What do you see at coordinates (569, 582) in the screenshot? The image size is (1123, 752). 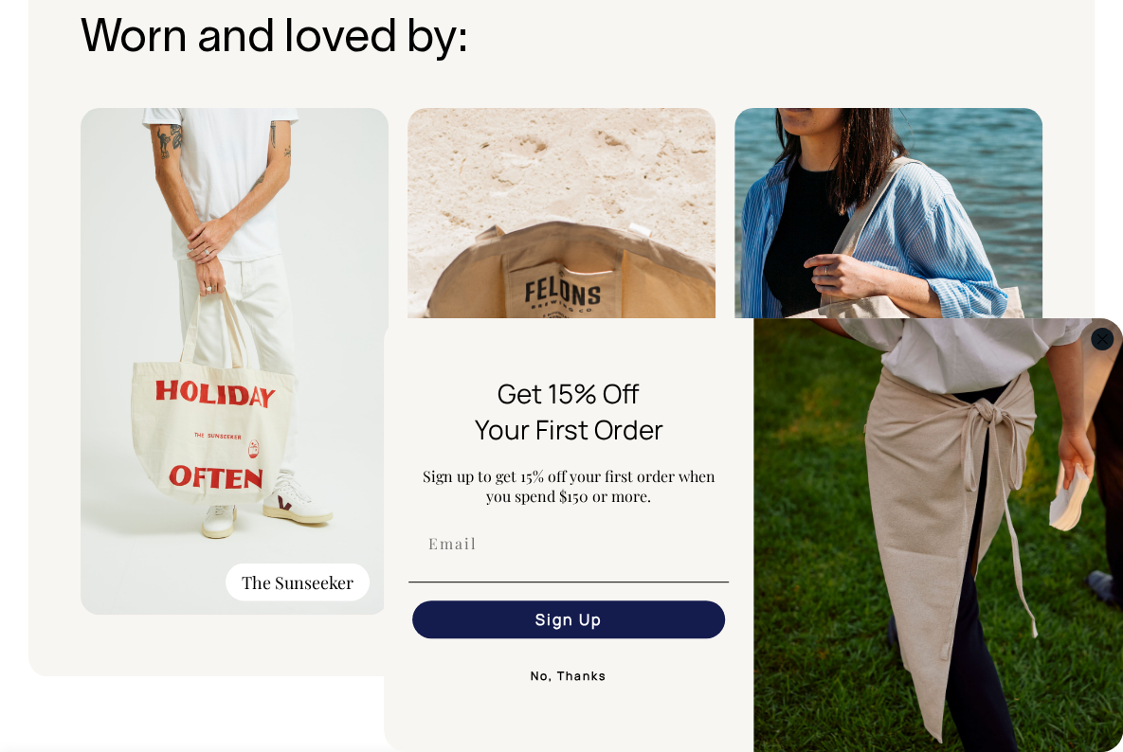 I see `img: underline` at bounding box center [569, 582].